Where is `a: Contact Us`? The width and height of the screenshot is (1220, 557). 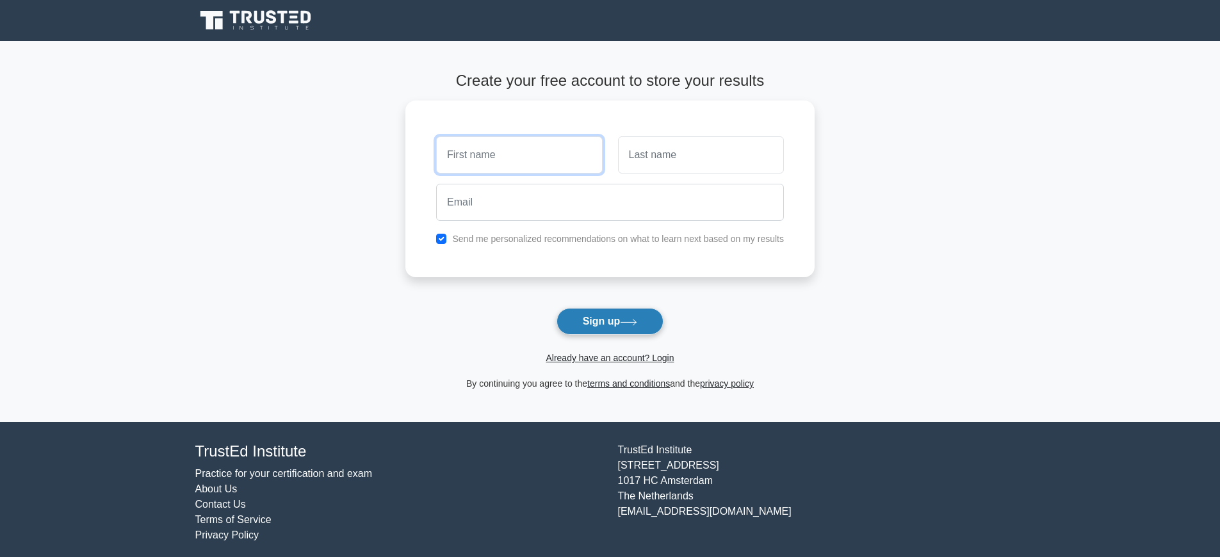
a: Contact Us is located at coordinates (220, 504).